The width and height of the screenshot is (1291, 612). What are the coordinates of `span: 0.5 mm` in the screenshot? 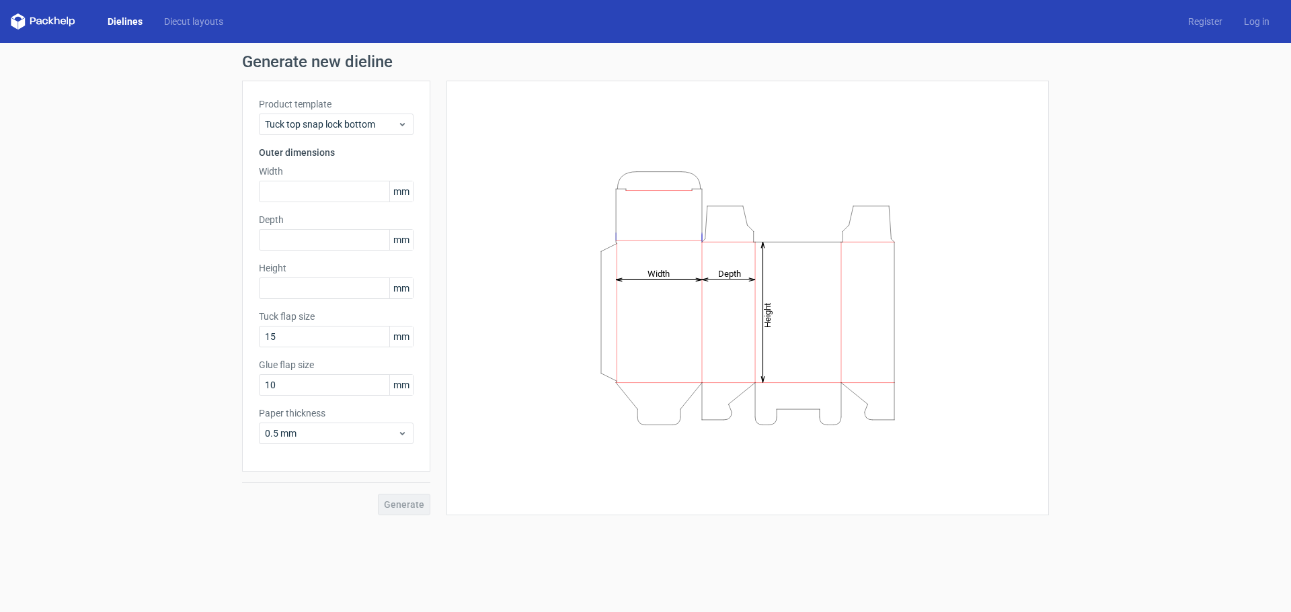 It's located at (331, 434).